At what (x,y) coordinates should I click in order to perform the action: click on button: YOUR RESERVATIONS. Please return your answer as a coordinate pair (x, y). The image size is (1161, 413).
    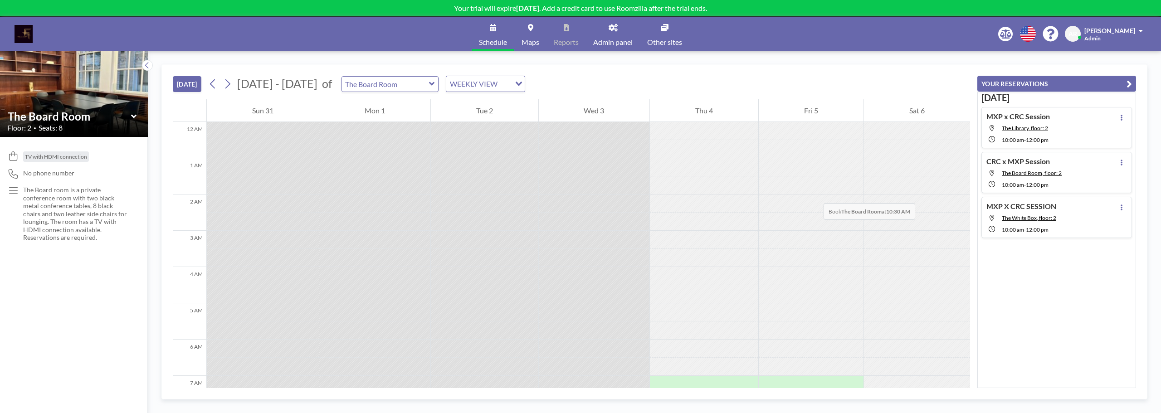
    Looking at the image, I should click on (1057, 83).